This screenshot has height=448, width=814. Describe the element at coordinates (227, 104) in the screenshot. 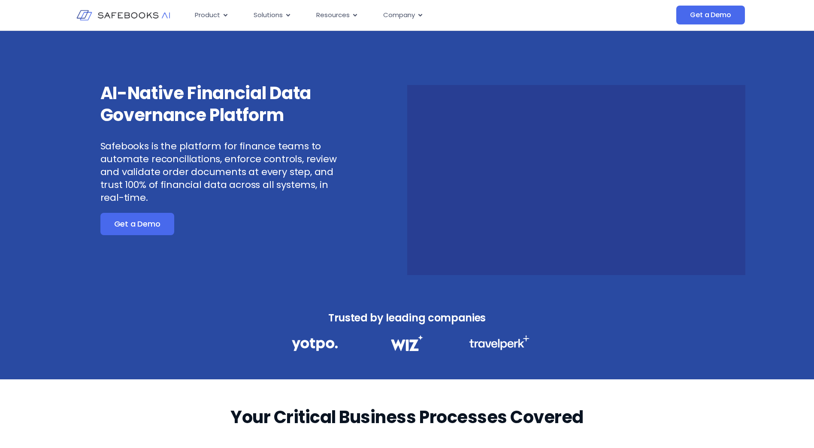

I see `h3: AI-Native Financial Data Governance Platform` at that location.